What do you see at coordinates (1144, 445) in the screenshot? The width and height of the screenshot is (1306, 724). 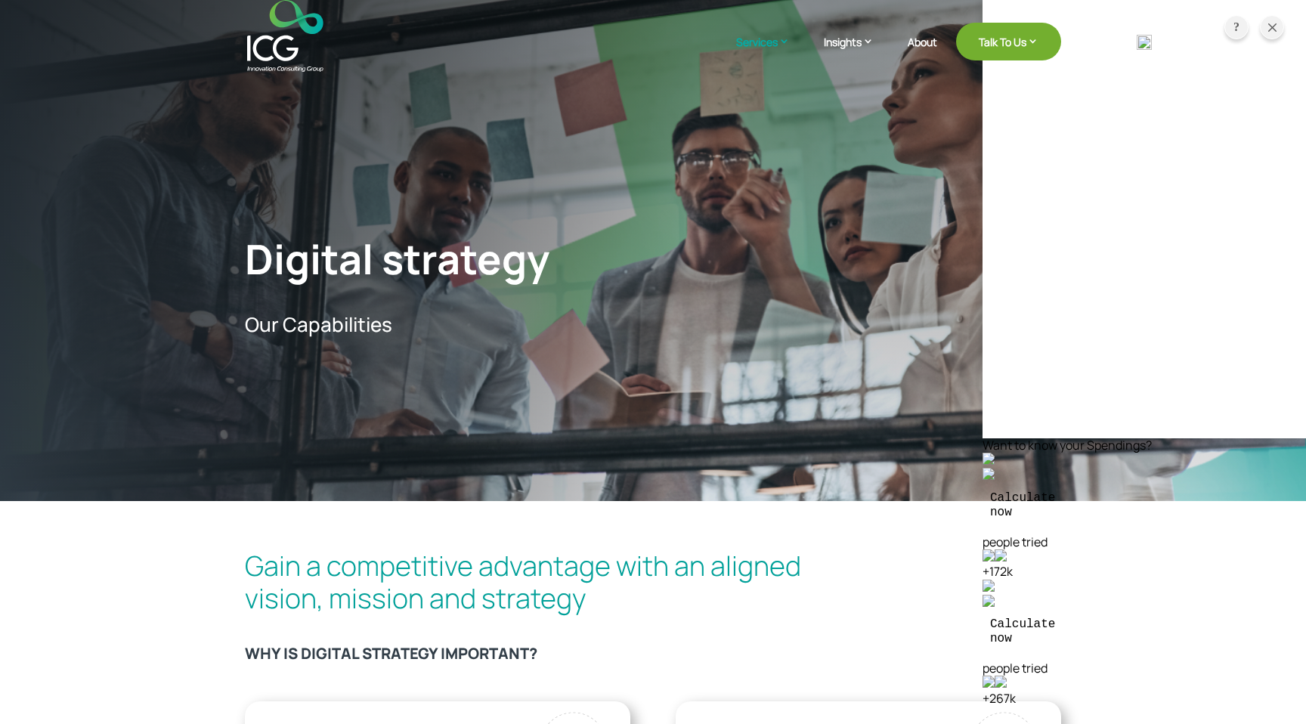 I see `div: Want to know your Spendings?` at bounding box center [1144, 445].